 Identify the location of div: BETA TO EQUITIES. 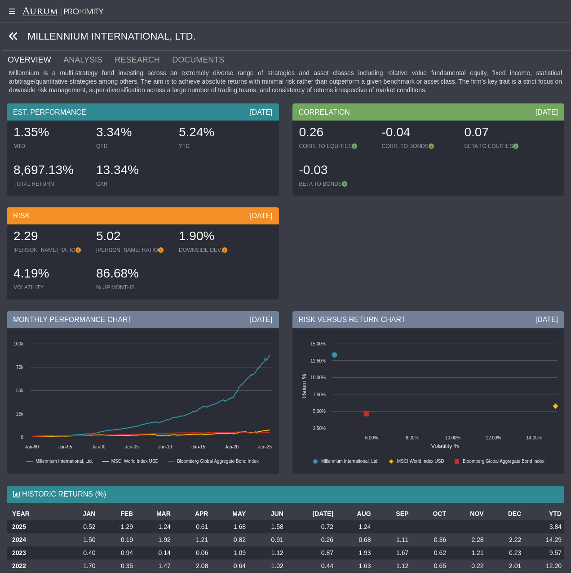
(502, 146).